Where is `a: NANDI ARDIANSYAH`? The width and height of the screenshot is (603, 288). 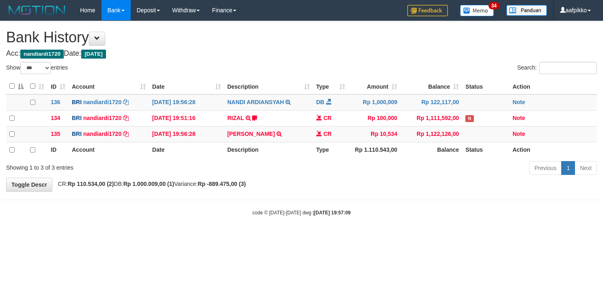
a: NANDI ARDIANSYAH is located at coordinates (256, 102).